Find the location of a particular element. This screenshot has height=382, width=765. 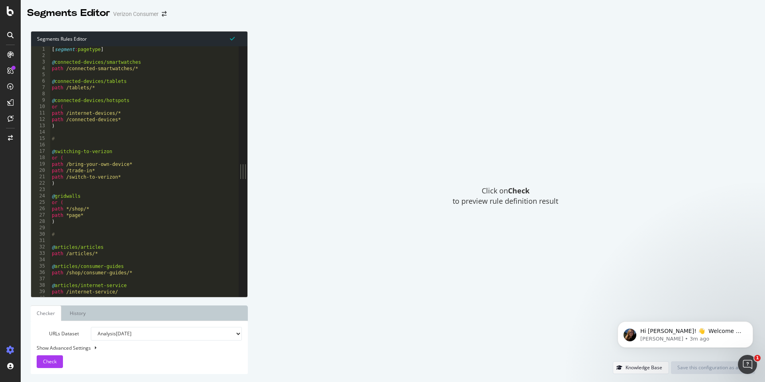

div: 15 is located at coordinates (41, 139).